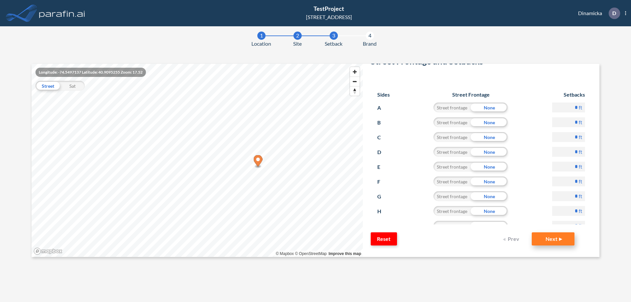 The width and height of the screenshot is (631, 302). What do you see at coordinates (383, 94) in the screenshot?
I see `h6: Sides` at bounding box center [383, 94].